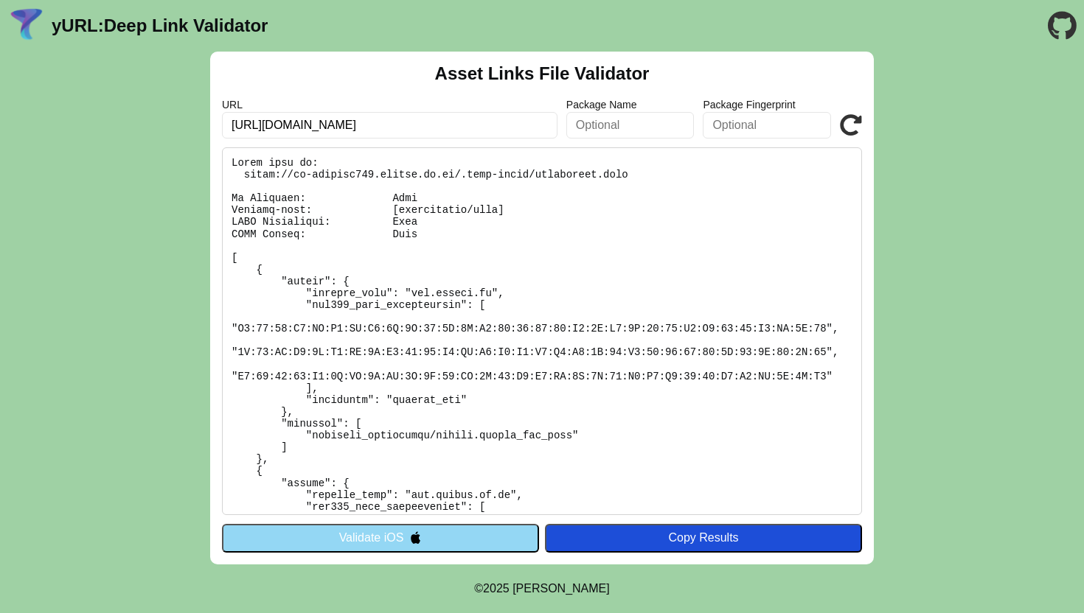  Describe the element at coordinates (415, 537) in the screenshot. I see `img: appleIcon.svg` at that location.